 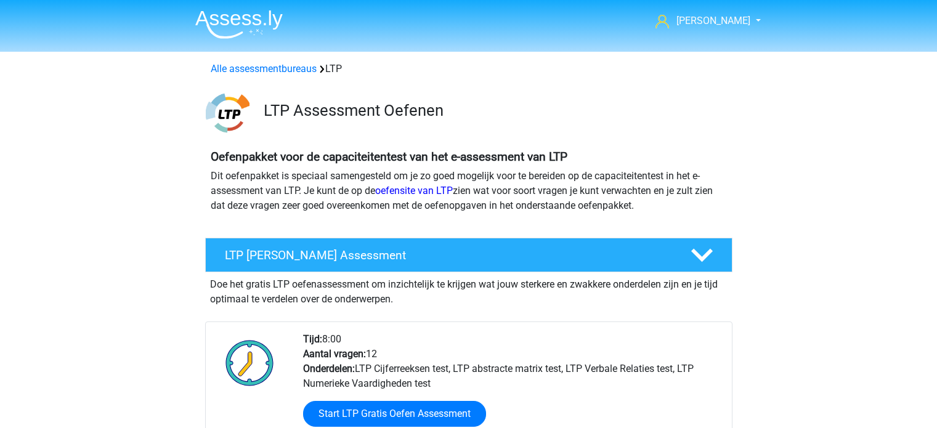 What do you see at coordinates (469, 290) in the screenshot?
I see `div: Doe het gratis LTP oefenassessment om inzichtelijk te krijgen wat jouw sterkere en zwakkere onder...` at bounding box center [469, 290].